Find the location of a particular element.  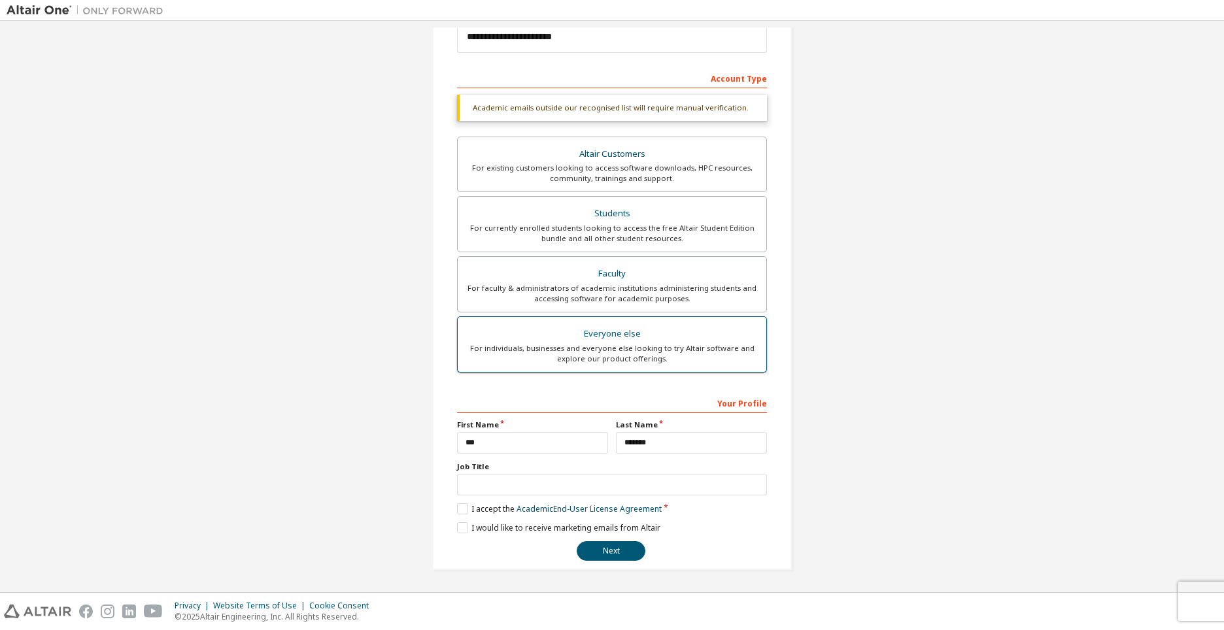

div: Account Type is located at coordinates (612, 78).